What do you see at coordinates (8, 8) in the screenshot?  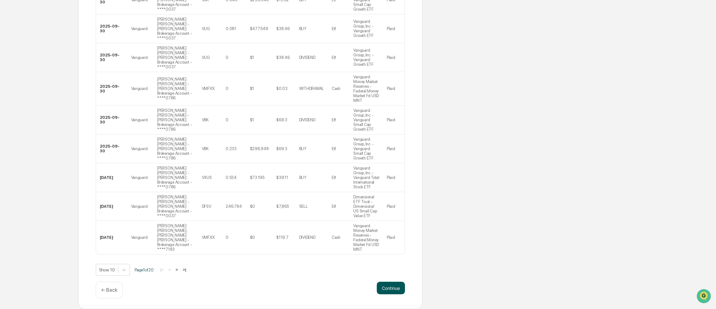 I see `img: f2157a4c-a0d3-4daa-907e-bb6f0de503a5-1751232295721` at bounding box center [8, 8].